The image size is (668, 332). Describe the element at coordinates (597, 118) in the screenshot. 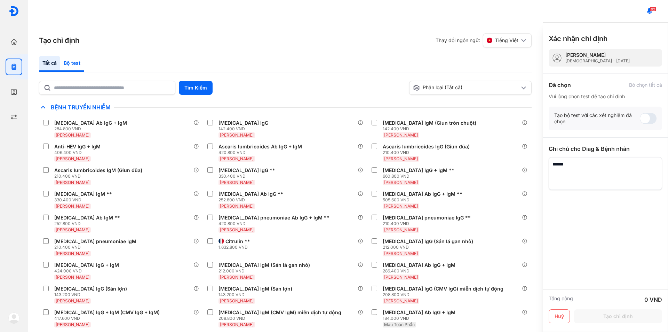

I see `div: Tạo bộ test với các xét nghiệm đã chọn` at that location.